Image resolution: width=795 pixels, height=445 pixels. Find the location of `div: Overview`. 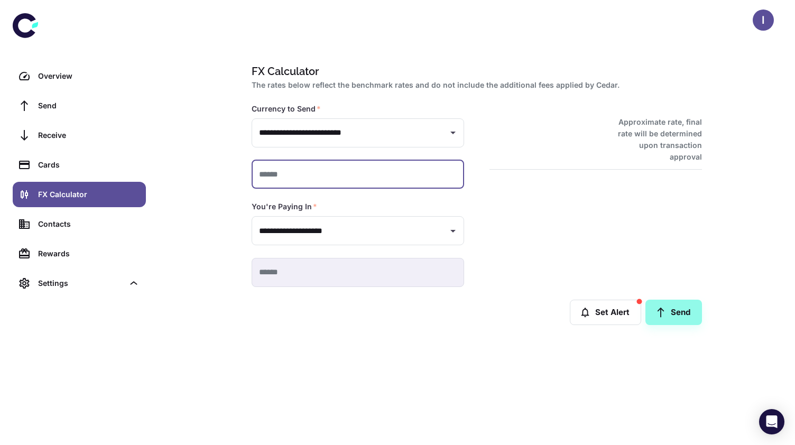

div: Overview is located at coordinates (89, 76).